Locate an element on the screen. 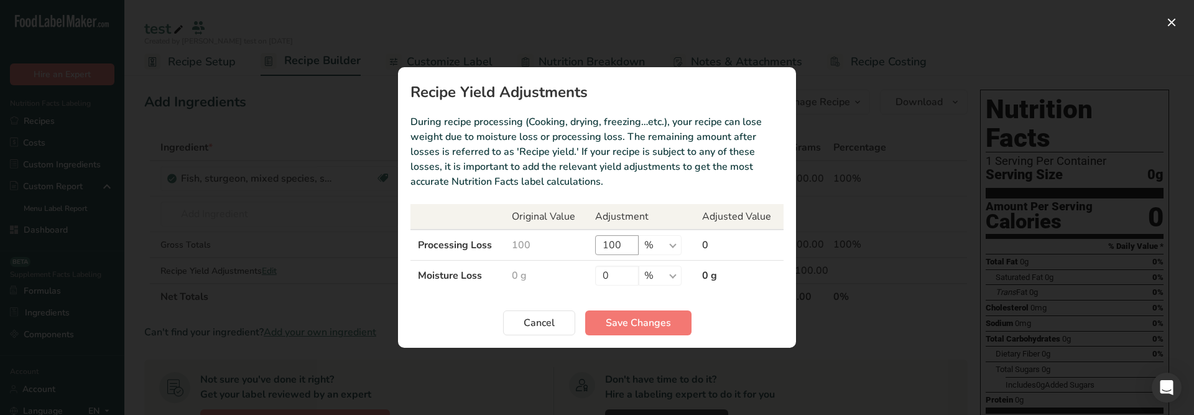 The height and width of the screenshot is (415, 1194). th: Adjusted Value is located at coordinates (739, 216).